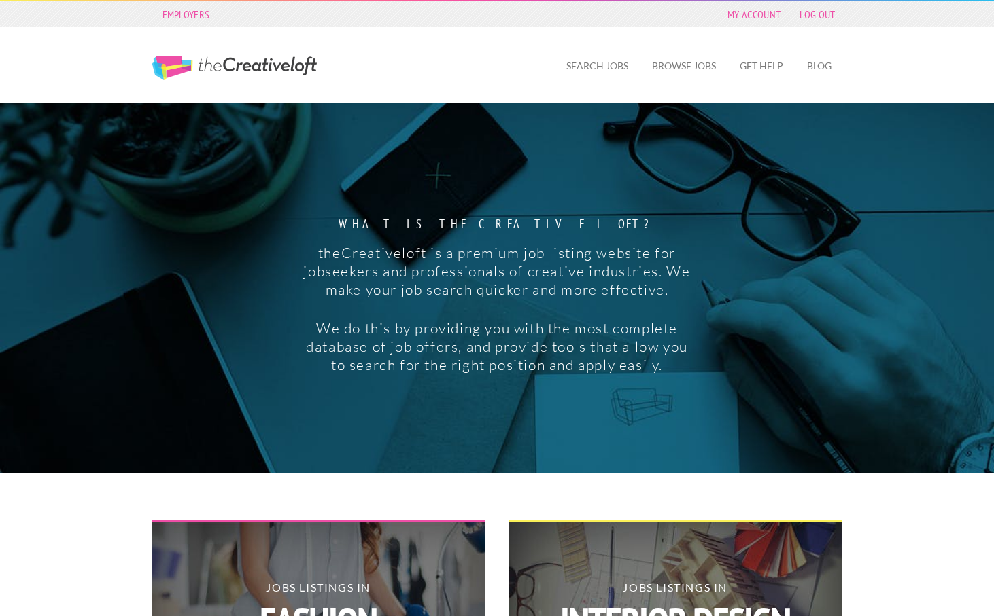 This screenshot has height=616, width=994. Describe the element at coordinates (597, 66) in the screenshot. I see `a: Search Jobs` at that location.